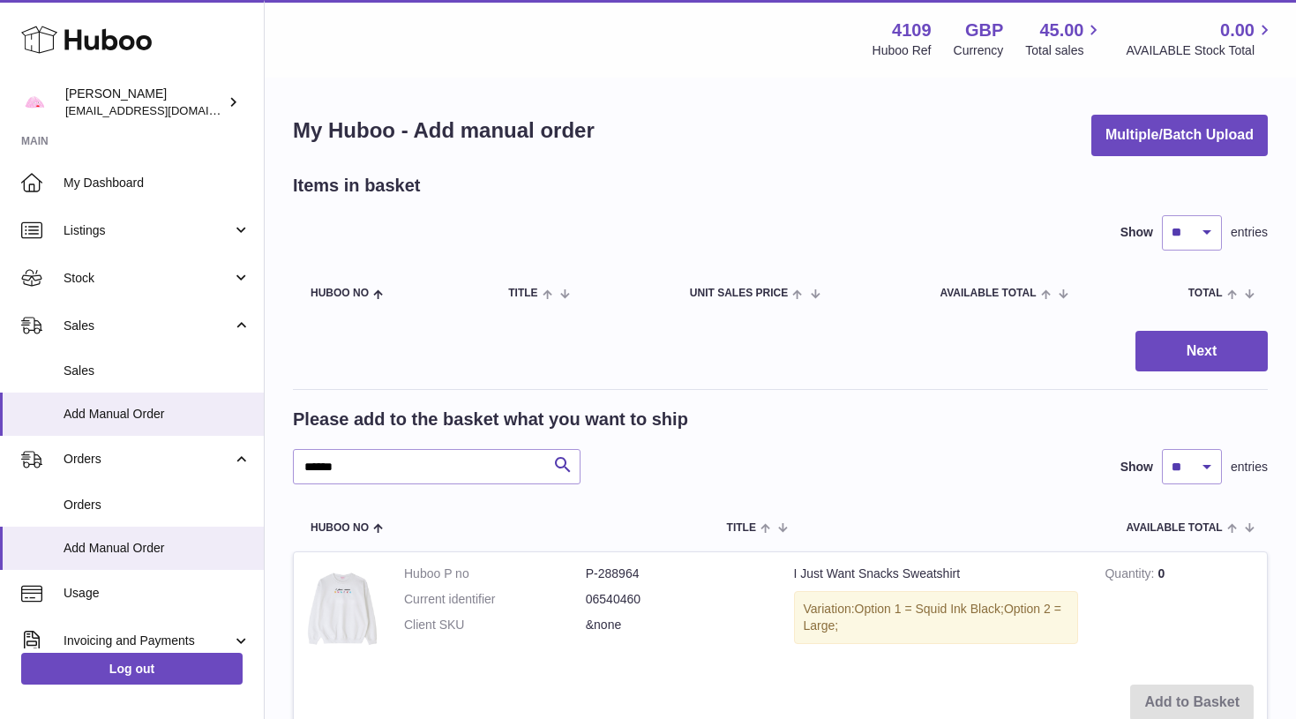 This screenshot has width=1296, height=719. Describe the element at coordinates (157, 183) in the screenshot. I see `span: My Dashboard` at that location.